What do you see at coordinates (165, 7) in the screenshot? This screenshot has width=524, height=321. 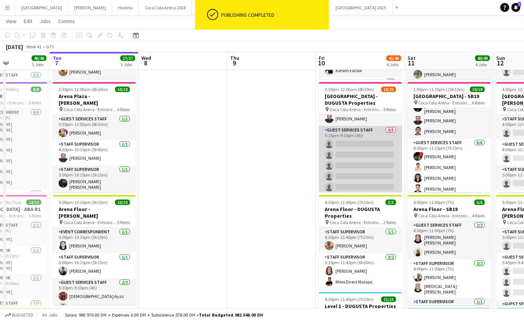 I see `button: Coca Cola Arena 2024` at bounding box center [165, 7].